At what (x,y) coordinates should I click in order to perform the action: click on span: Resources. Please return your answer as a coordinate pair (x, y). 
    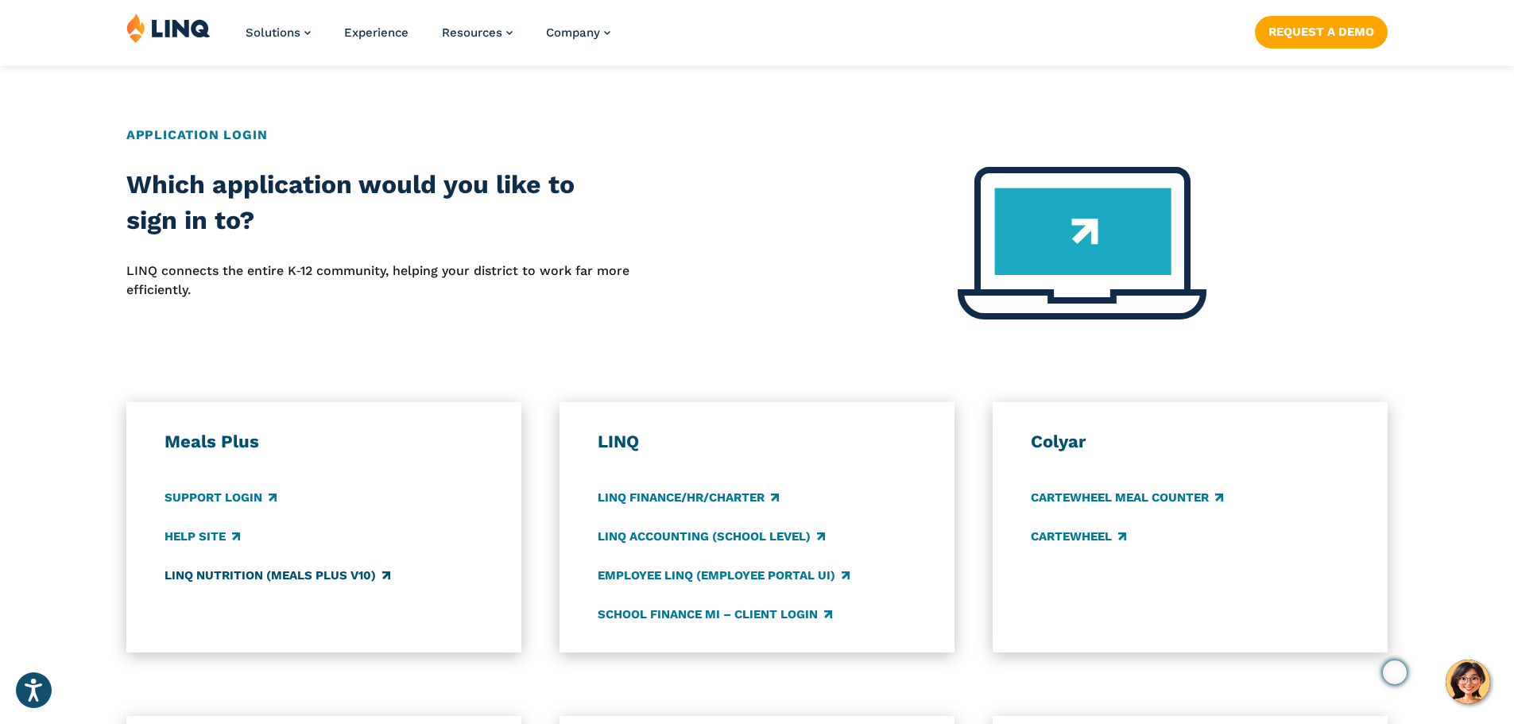
    Looking at the image, I should click on (472, 33).